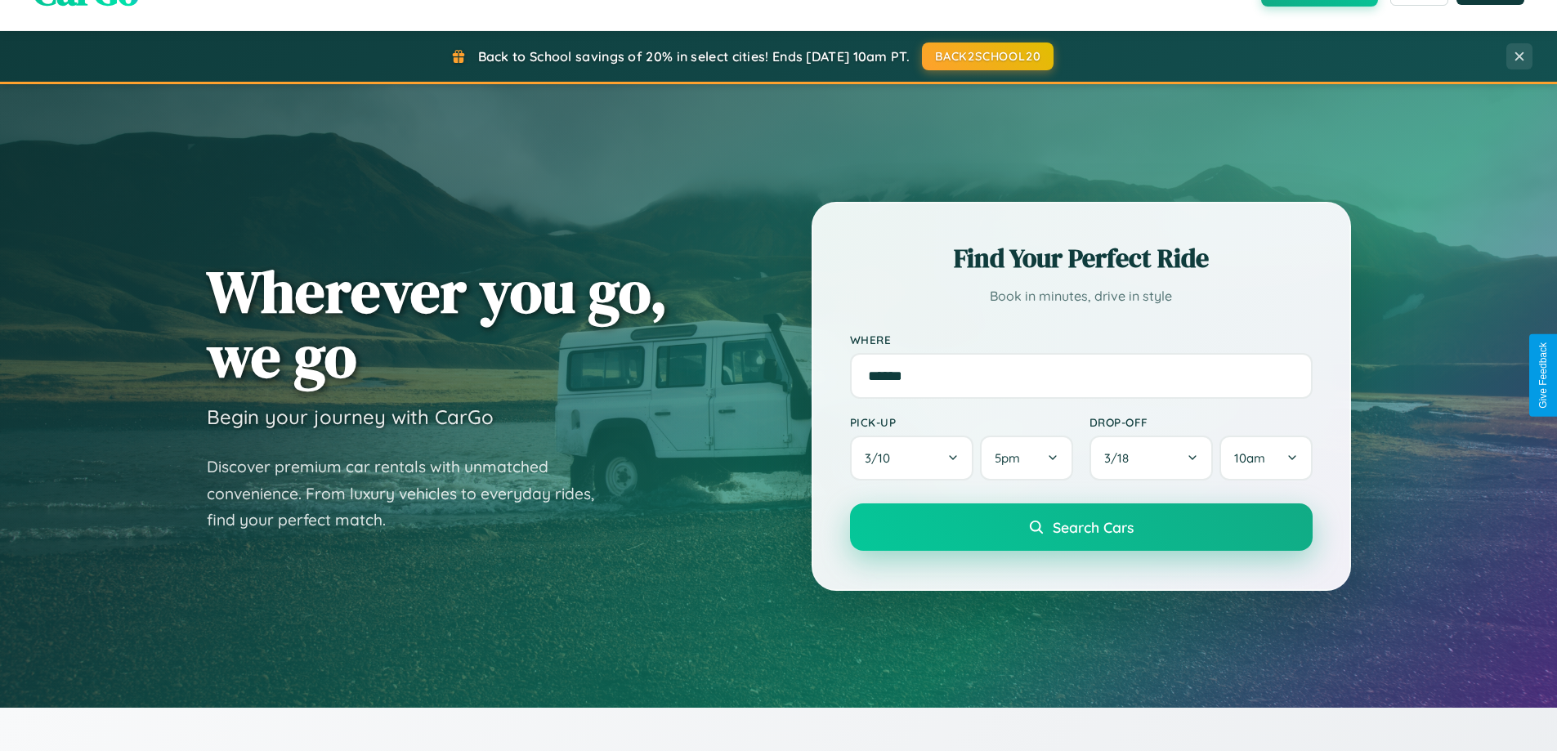 Image resolution: width=1557 pixels, height=751 pixels. I want to click on p: Discover premium car rentals with unmatched convenience. From luxury vehicles to everyday rides, ..., so click(411, 494).